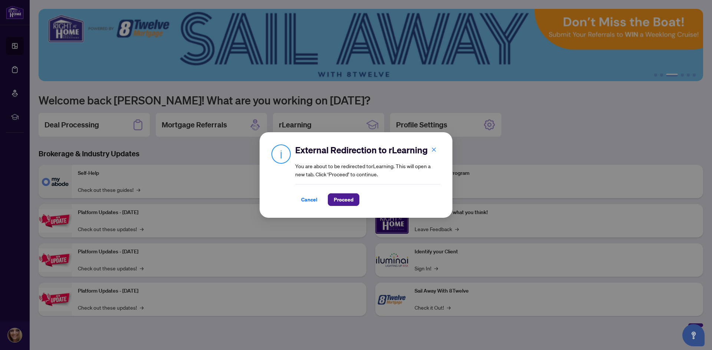 This screenshot has height=350, width=712. Describe the element at coordinates (368, 175) in the screenshot. I see `div: You are about to be redirected to rLearning . This will open a new tab. Click ‘Proceed’ to continue.` at that location.